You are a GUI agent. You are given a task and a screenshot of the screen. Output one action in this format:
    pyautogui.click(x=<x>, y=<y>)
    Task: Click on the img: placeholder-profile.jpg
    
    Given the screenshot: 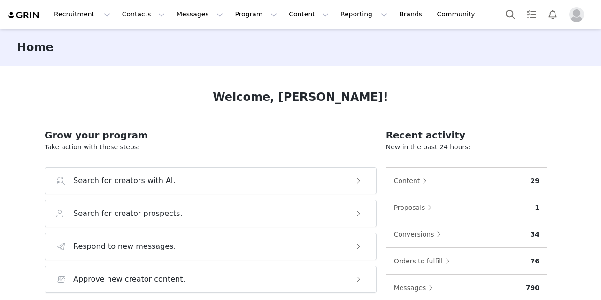 What is the action you would take?
    pyautogui.click(x=577, y=15)
    